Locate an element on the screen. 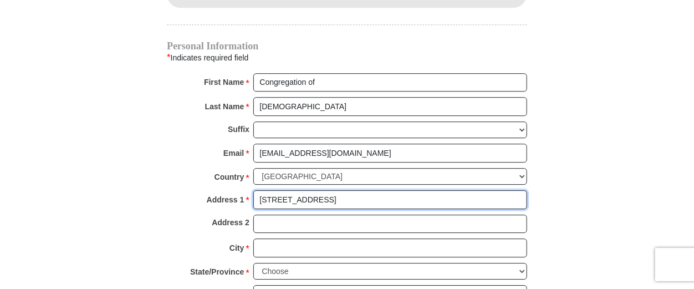  strong: State/Province is located at coordinates (217, 272).